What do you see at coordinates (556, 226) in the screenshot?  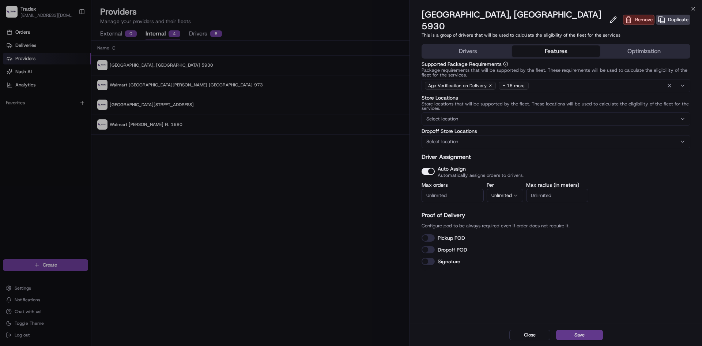 I see `p: Configure pod to be always required even if order does not require it.` at bounding box center [556, 226].